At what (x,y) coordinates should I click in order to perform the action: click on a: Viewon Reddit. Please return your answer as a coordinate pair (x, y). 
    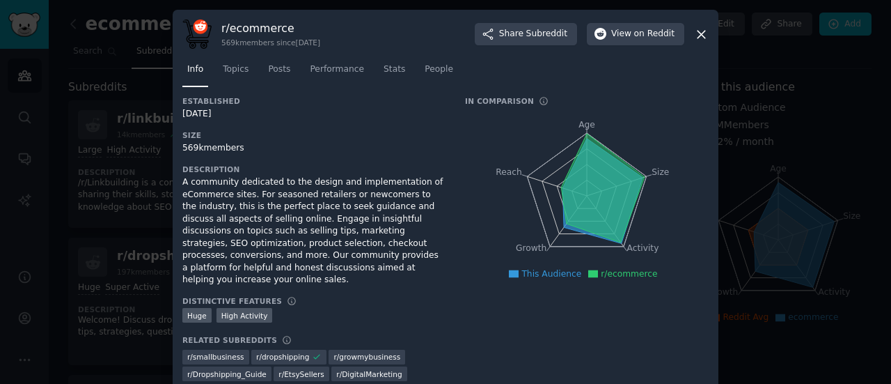
    Looking at the image, I should click on (636, 34).